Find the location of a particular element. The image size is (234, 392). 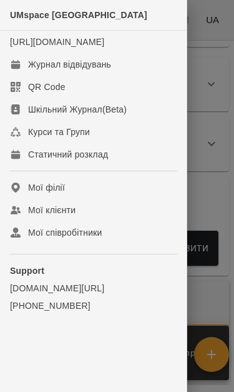

div: Мої клієнти is located at coordinates (52, 210).